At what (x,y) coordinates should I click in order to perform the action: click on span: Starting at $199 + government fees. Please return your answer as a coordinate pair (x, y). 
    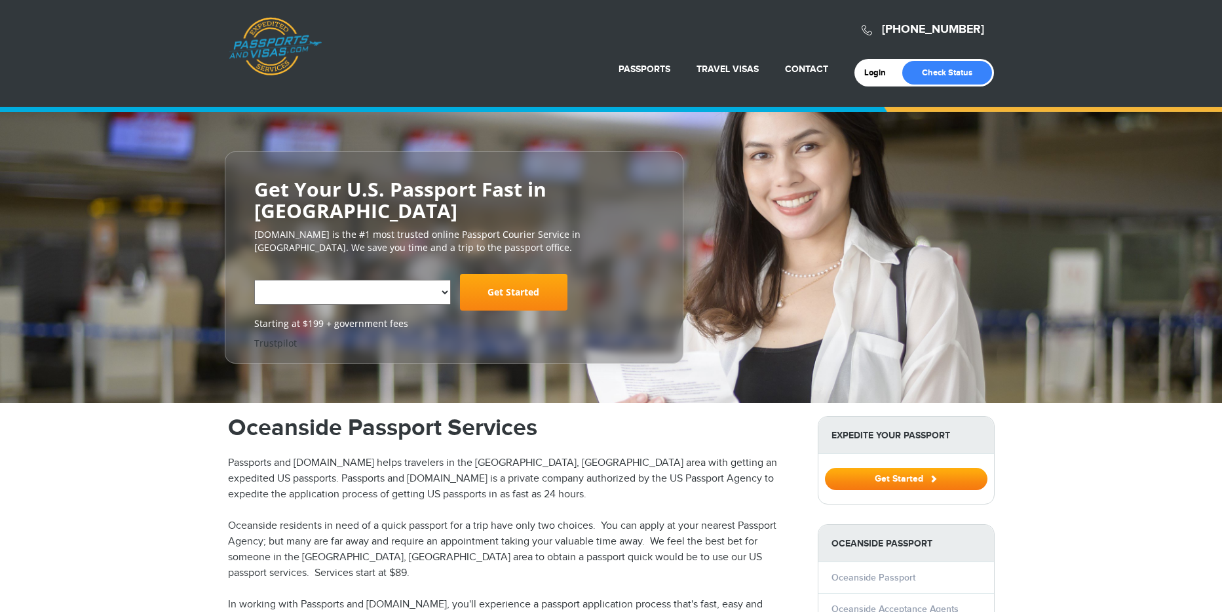
    Looking at the image, I should click on (454, 324).